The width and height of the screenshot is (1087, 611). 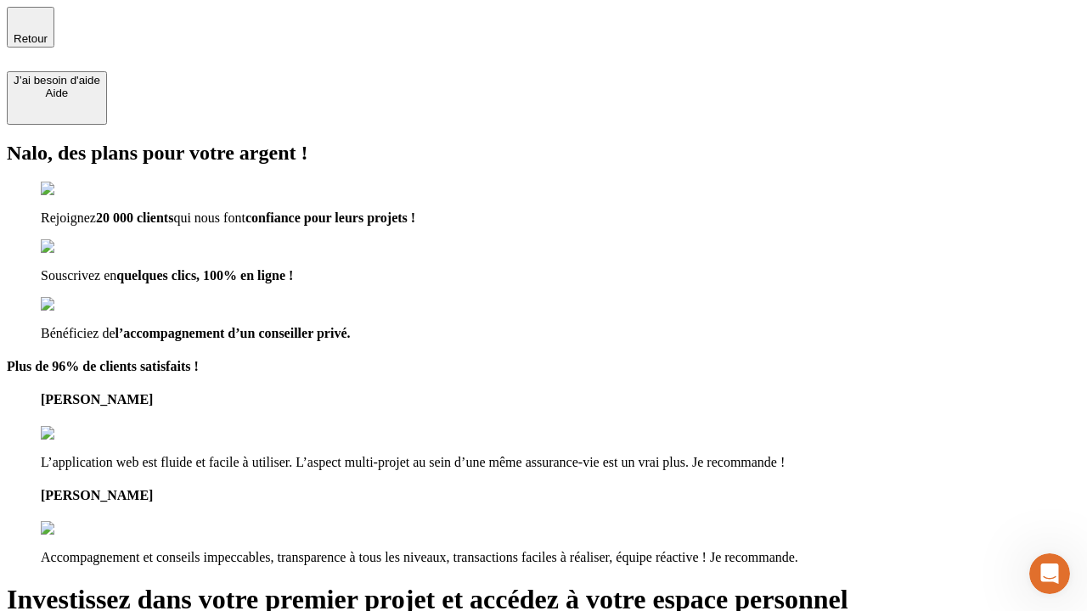 What do you see at coordinates (543, 153) in the screenshot?
I see `h2: Nalo, des plans pour votre argent !` at bounding box center [543, 153].